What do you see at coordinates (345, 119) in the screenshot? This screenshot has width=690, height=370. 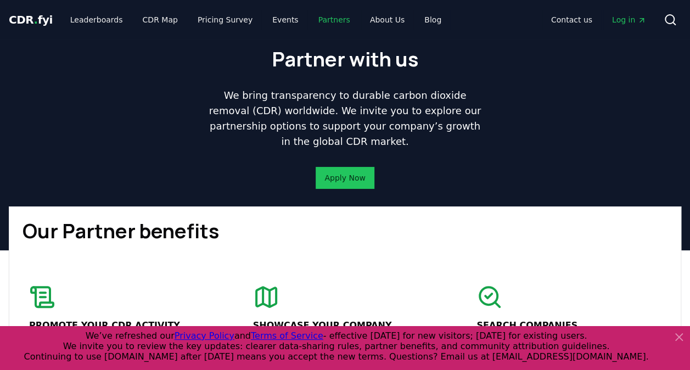 I see `p: We bring transparency to durable carbon dioxide removal (CDR) worldwide. We invite you to explore...` at bounding box center [345, 119].